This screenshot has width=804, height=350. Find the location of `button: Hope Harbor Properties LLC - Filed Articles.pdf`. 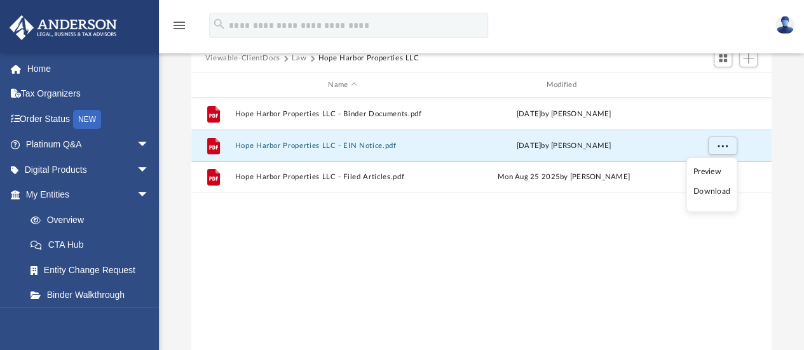

button: Hope Harbor Properties LLC - Filed Articles.pdf is located at coordinates (342, 177).